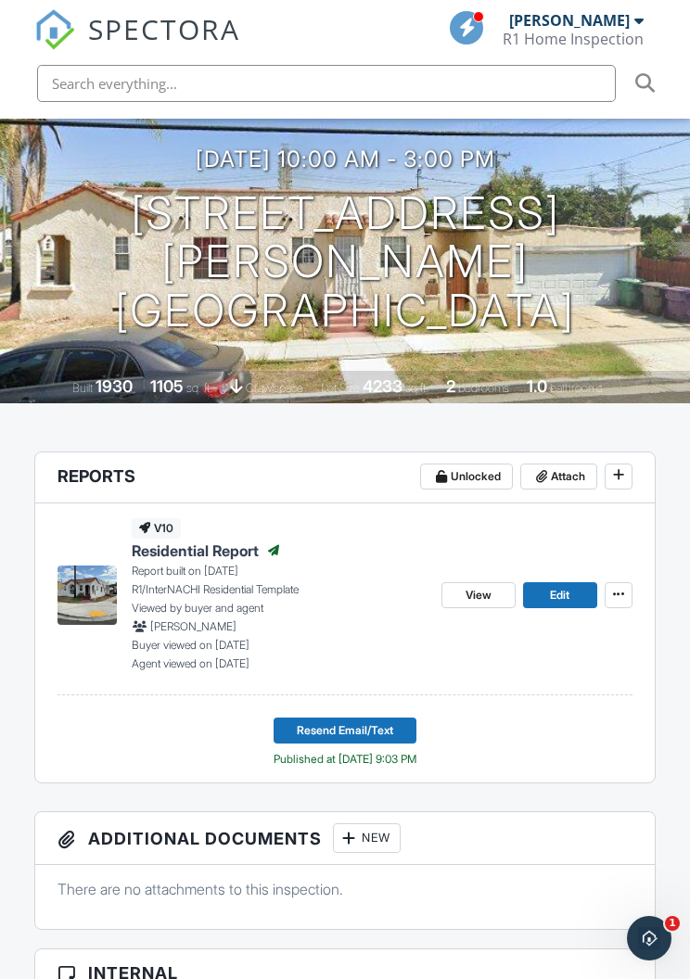 The height and width of the screenshot is (979, 690). Describe the element at coordinates (137, 45) in the screenshot. I see `a: SPECTORA` at that location.